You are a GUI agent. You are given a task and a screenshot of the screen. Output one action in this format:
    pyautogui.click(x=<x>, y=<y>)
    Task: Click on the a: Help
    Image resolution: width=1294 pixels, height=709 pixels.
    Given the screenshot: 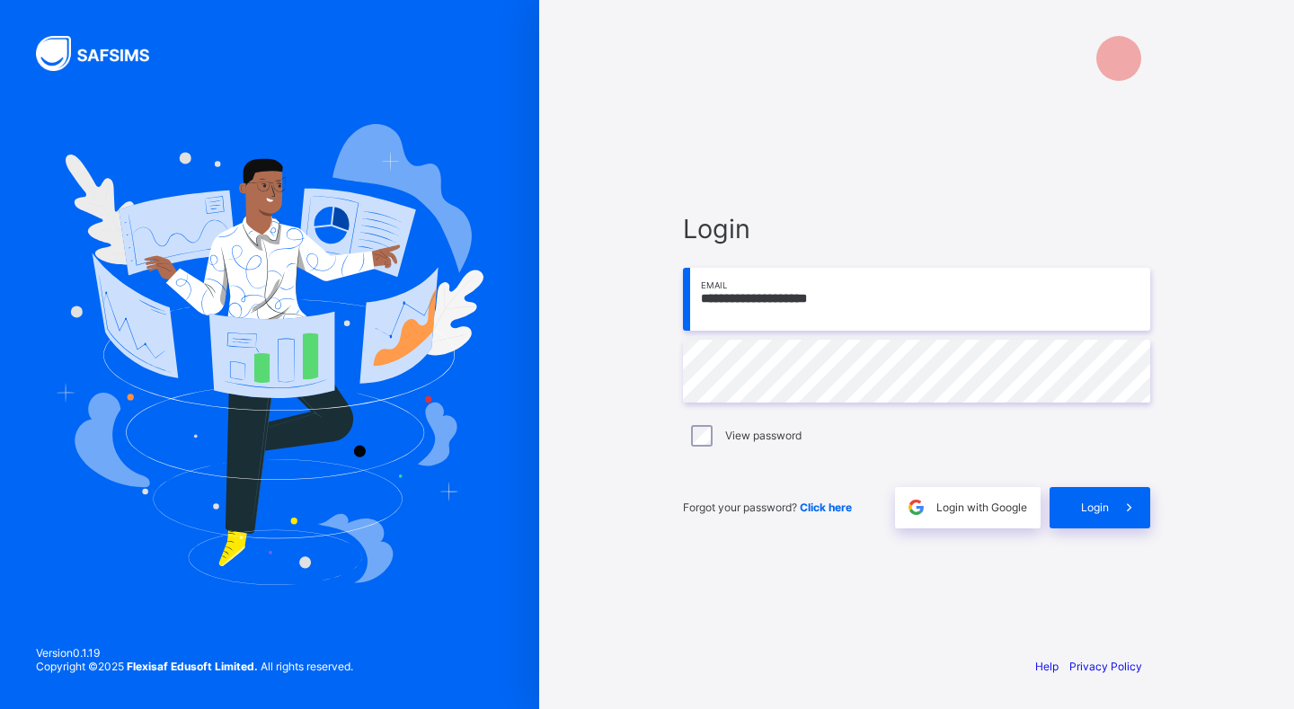 What is the action you would take?
    pyautogui.click(x=1047, y=666)
    